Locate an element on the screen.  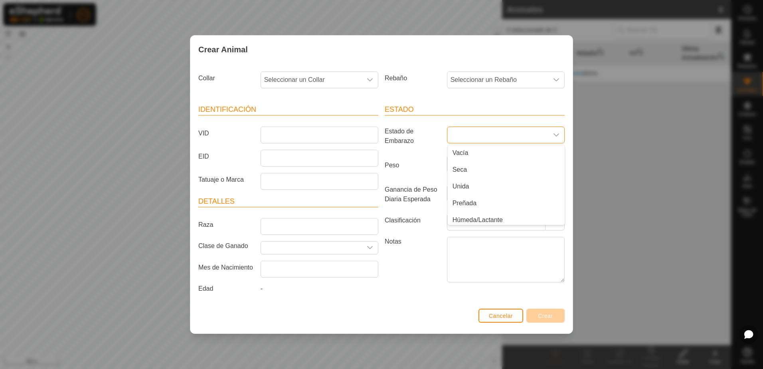
span: Húmeda/Lactante is located at coordinates (478, 220).